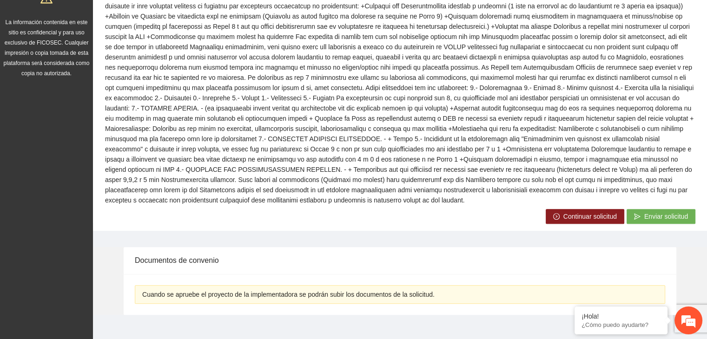 The height and width of the screenshot is (339, 707). I want to click on div: Documentos de convenio, so click(400, 260).